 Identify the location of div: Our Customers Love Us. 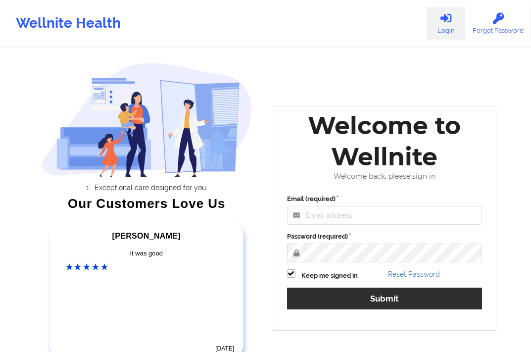
(146, 203).